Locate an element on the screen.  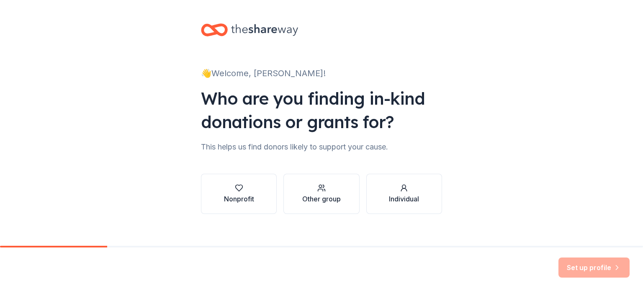
div: Other group is located at coordinates (321, 199).